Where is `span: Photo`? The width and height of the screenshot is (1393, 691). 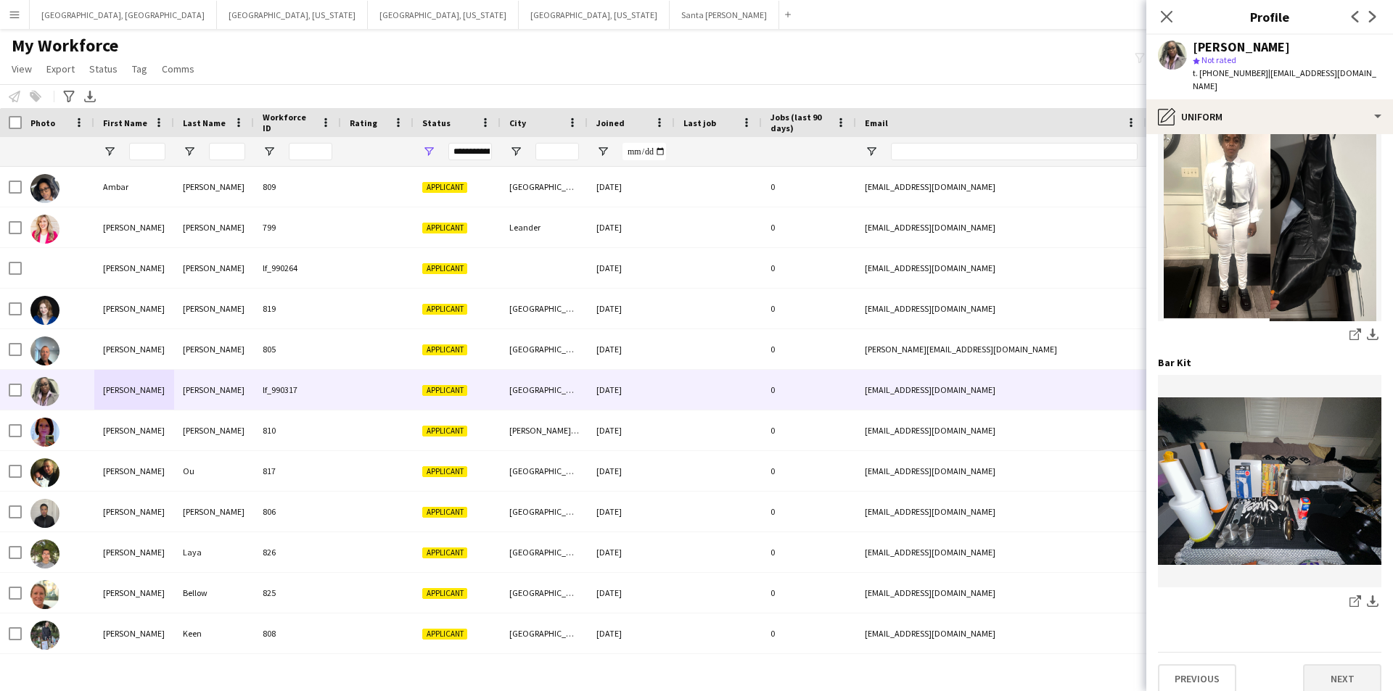
span: Photo is located at coordinates (43, 123).